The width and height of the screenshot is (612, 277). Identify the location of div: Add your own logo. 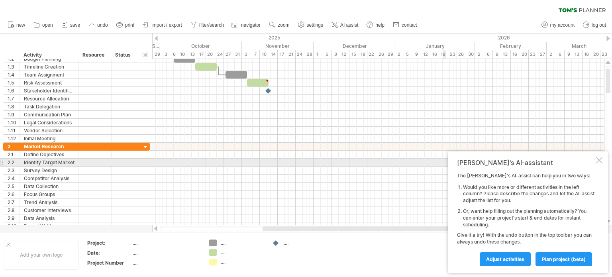
(41, 255).